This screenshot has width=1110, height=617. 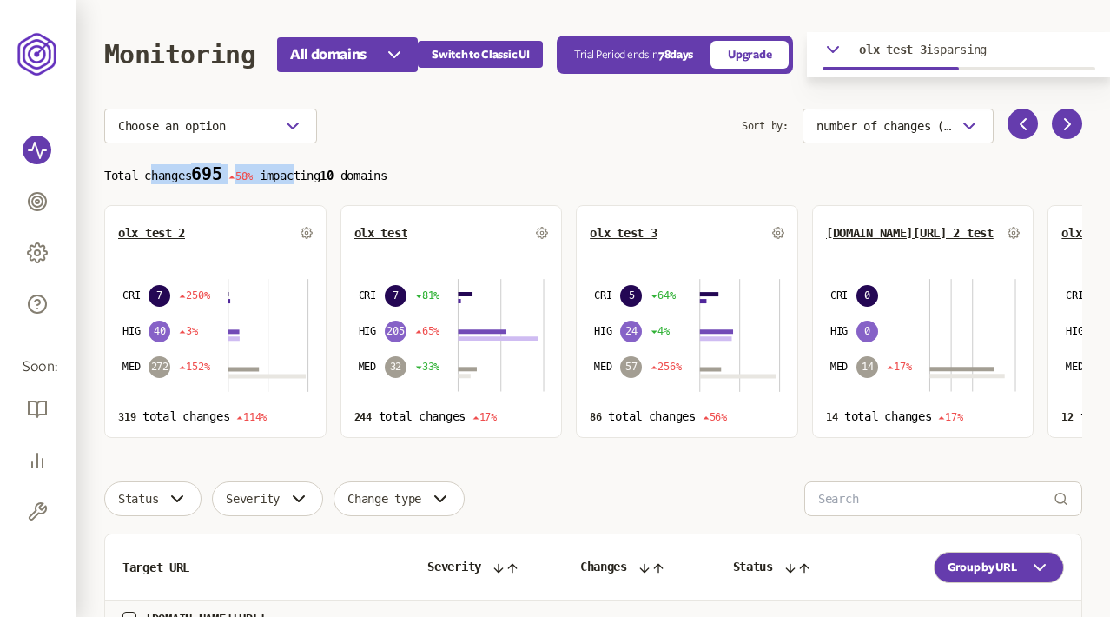 I want to click on span: olx test 2, so click(x=151, y=233).